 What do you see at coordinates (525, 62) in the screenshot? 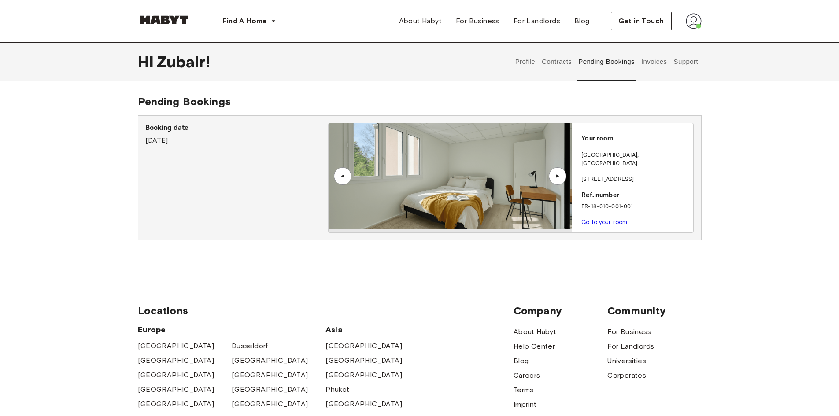
I see `button: Profile` at bounding box center [525, 62].